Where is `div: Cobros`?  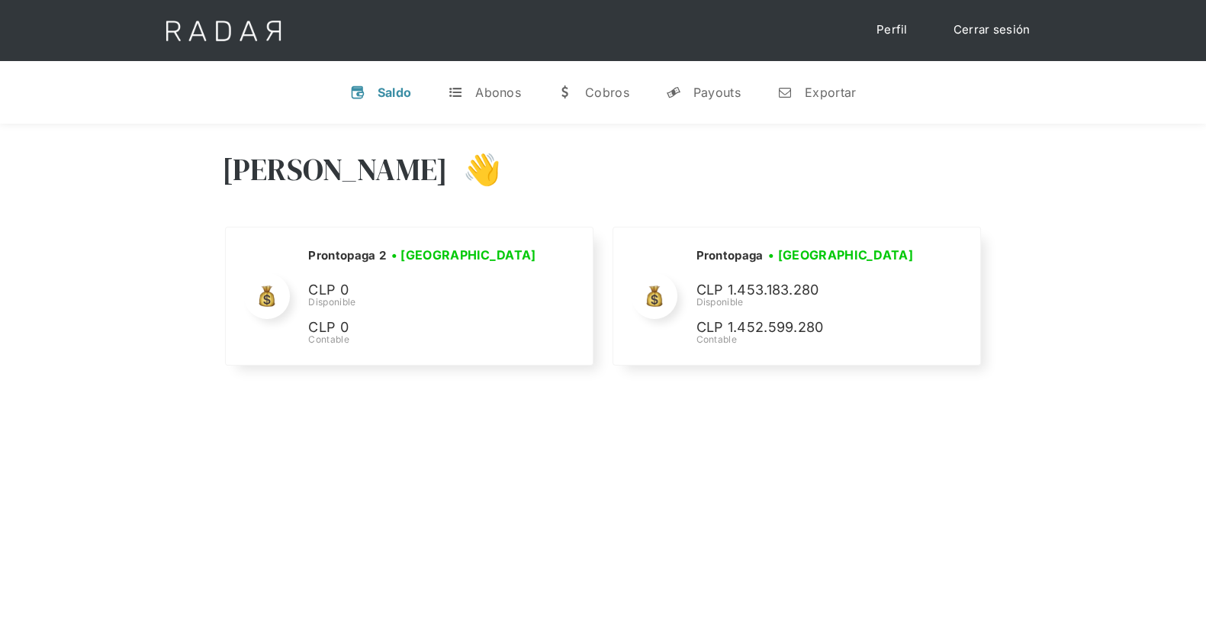
div: Cobros is located at coordinates (607, 92).